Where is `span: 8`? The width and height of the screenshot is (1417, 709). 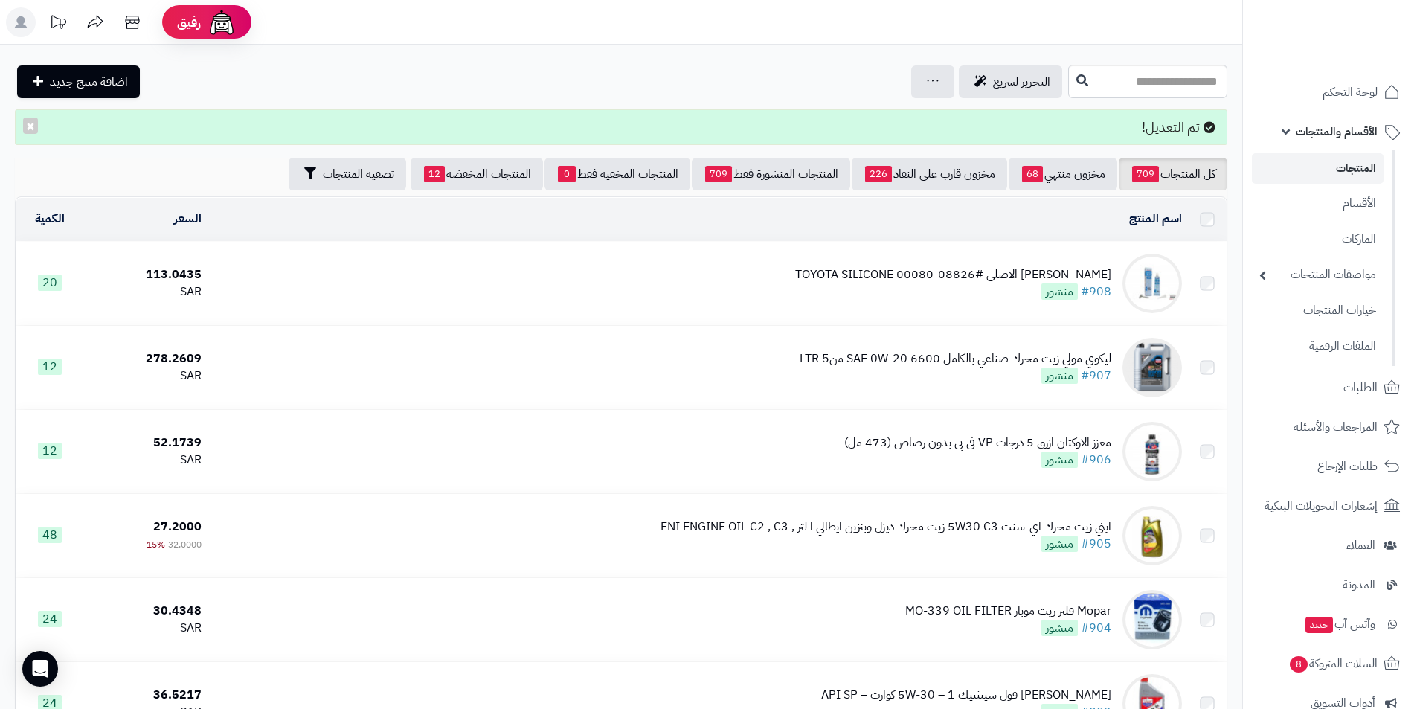
span: 8 is located at coordinates (1298, 664).